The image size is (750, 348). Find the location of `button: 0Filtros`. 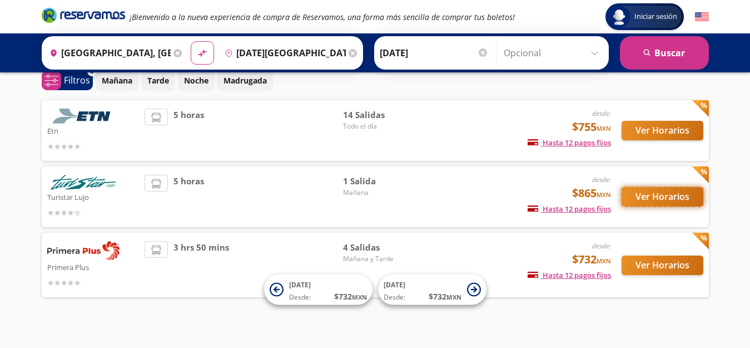

button: 0Filtros is located at coordinates (67, 80).